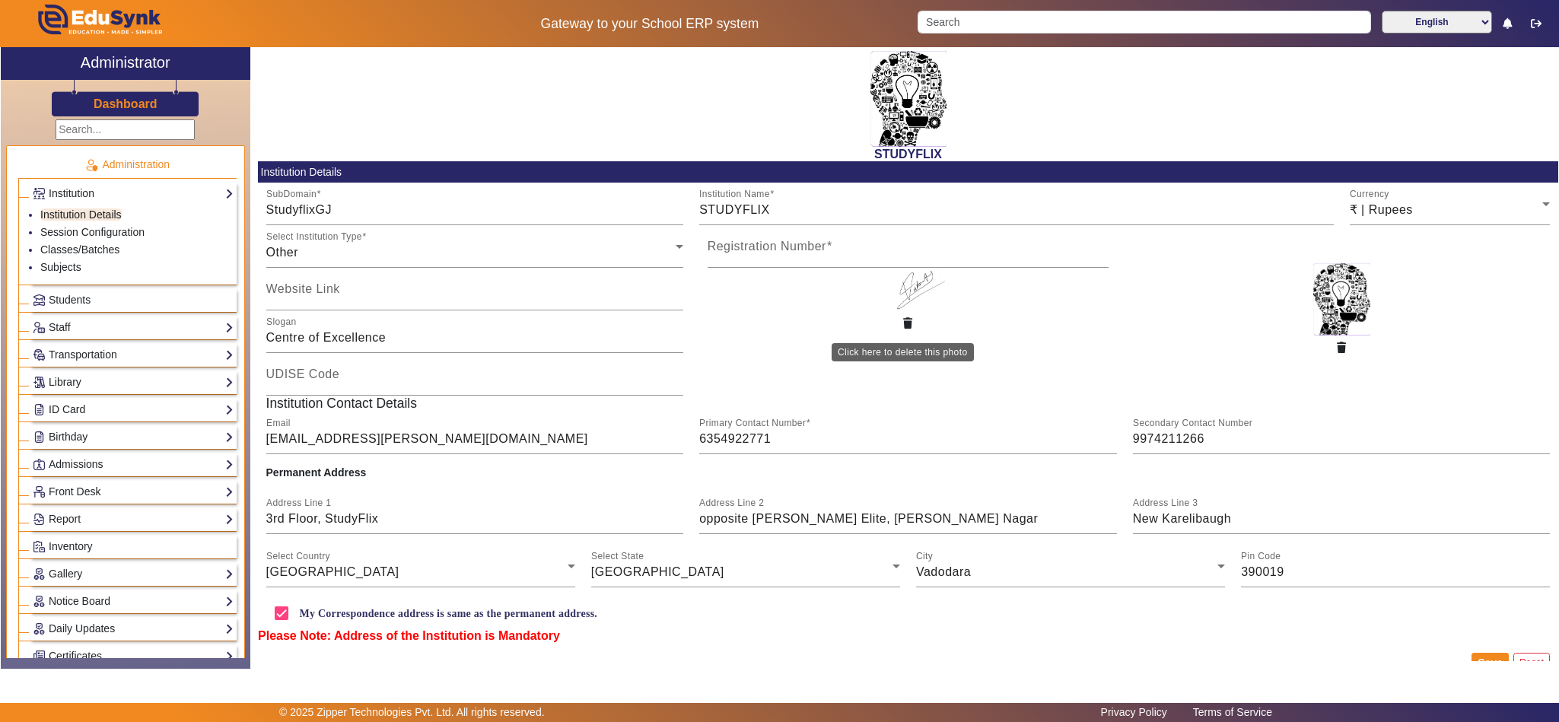 Image resolution: width=1559 pixels, height=722 pixels. What do you see at coordinates (475, 338) in the screenshot?
I see `input: Slogan` at bounding box center [475, 338].